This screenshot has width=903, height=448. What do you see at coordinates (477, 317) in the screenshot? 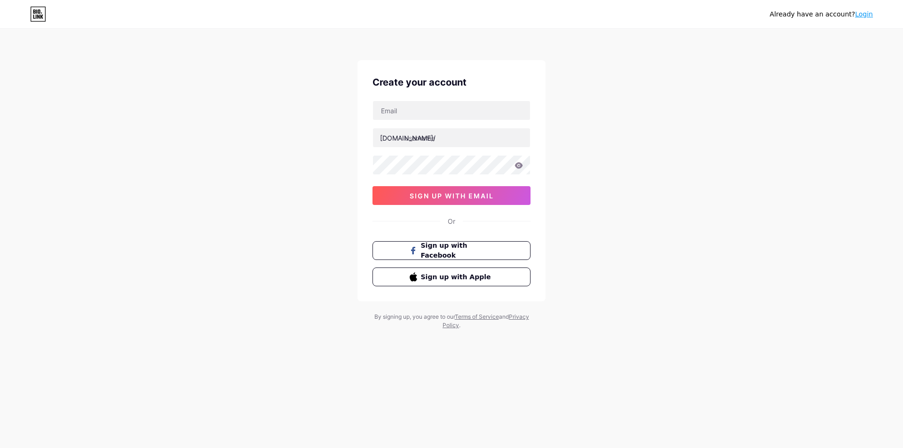
I see `a: Terms of Service` at bounding box center [477, 317].